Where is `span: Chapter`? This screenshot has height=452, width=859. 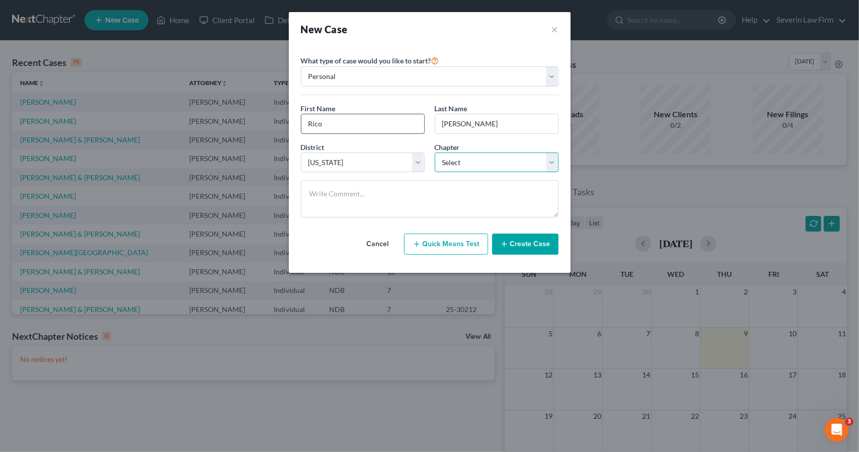 span: Chapter is located at coordinates (447, 147).